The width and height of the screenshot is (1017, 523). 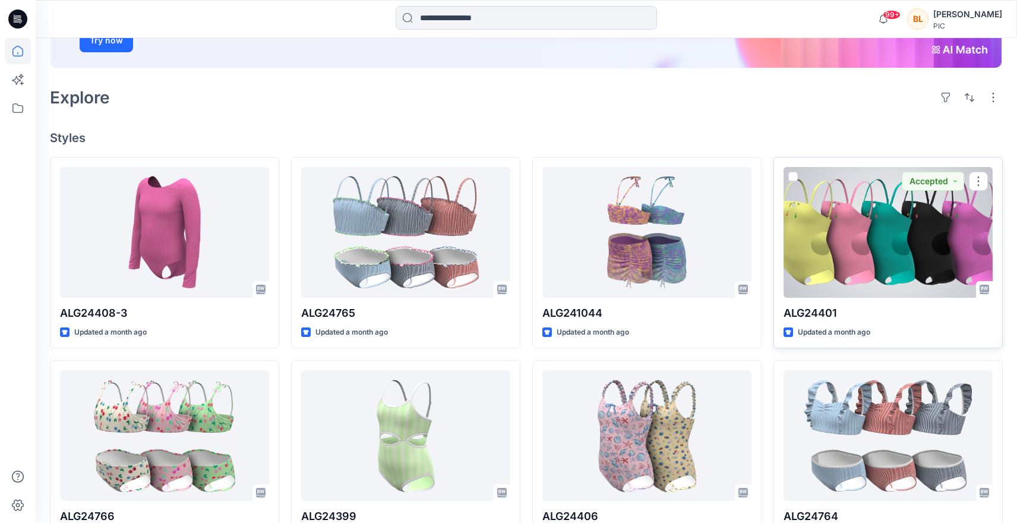 What do you see at coordinates (647, 435) in the screenshot?
I see `a: ALG24406` at bounding box center [647, 435].